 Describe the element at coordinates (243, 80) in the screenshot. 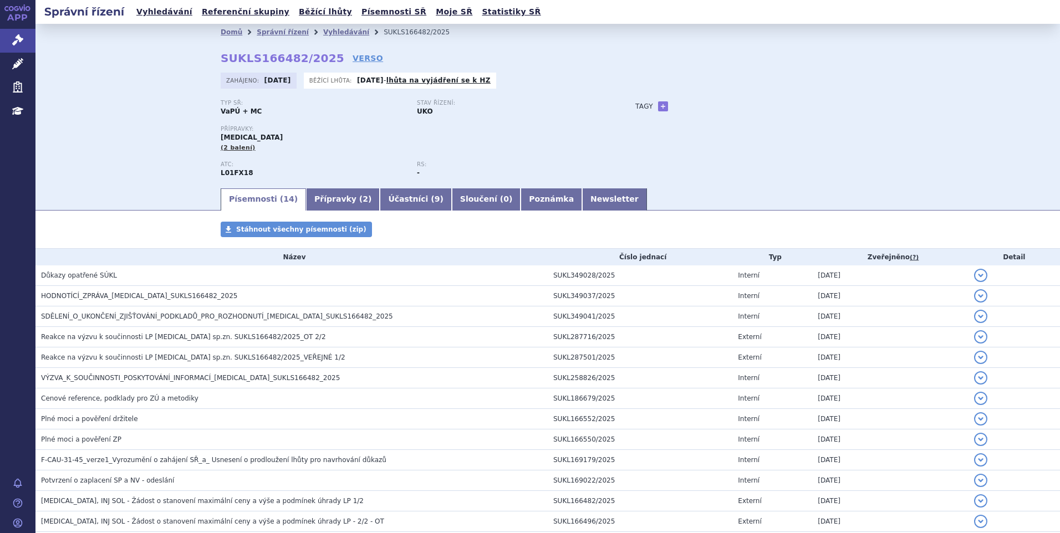

I see `span: Zahájeno:` at that location.